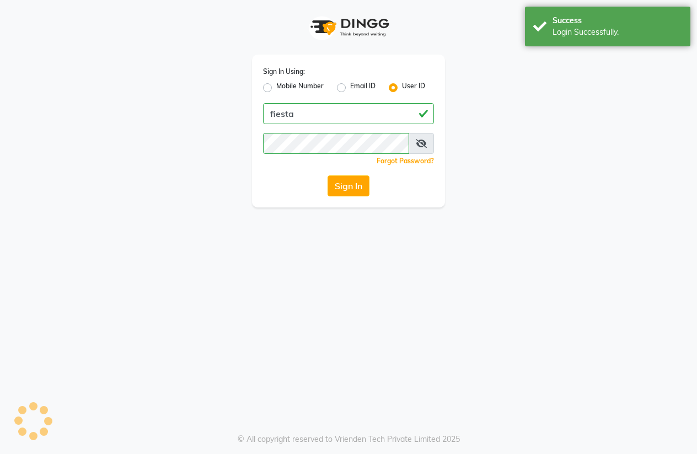  What do you see at coordinates (363, 88) in the screenshot?
I see `label: Email ID` at bounding box center [363, 88].